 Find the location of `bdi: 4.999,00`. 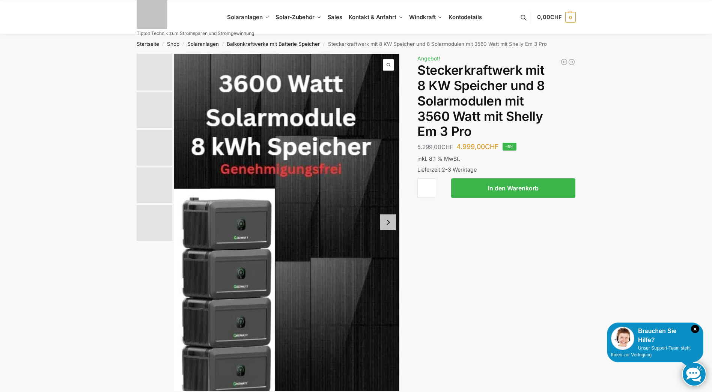

bdi: 4.999,00 is located at coordinates (477, 146).